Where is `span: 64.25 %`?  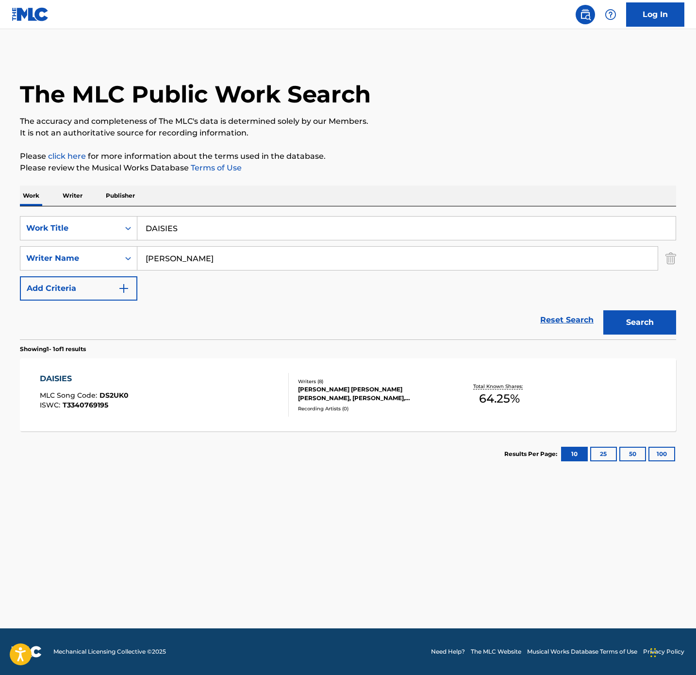
span: 64.25 % is located at coordinates (500, 399).